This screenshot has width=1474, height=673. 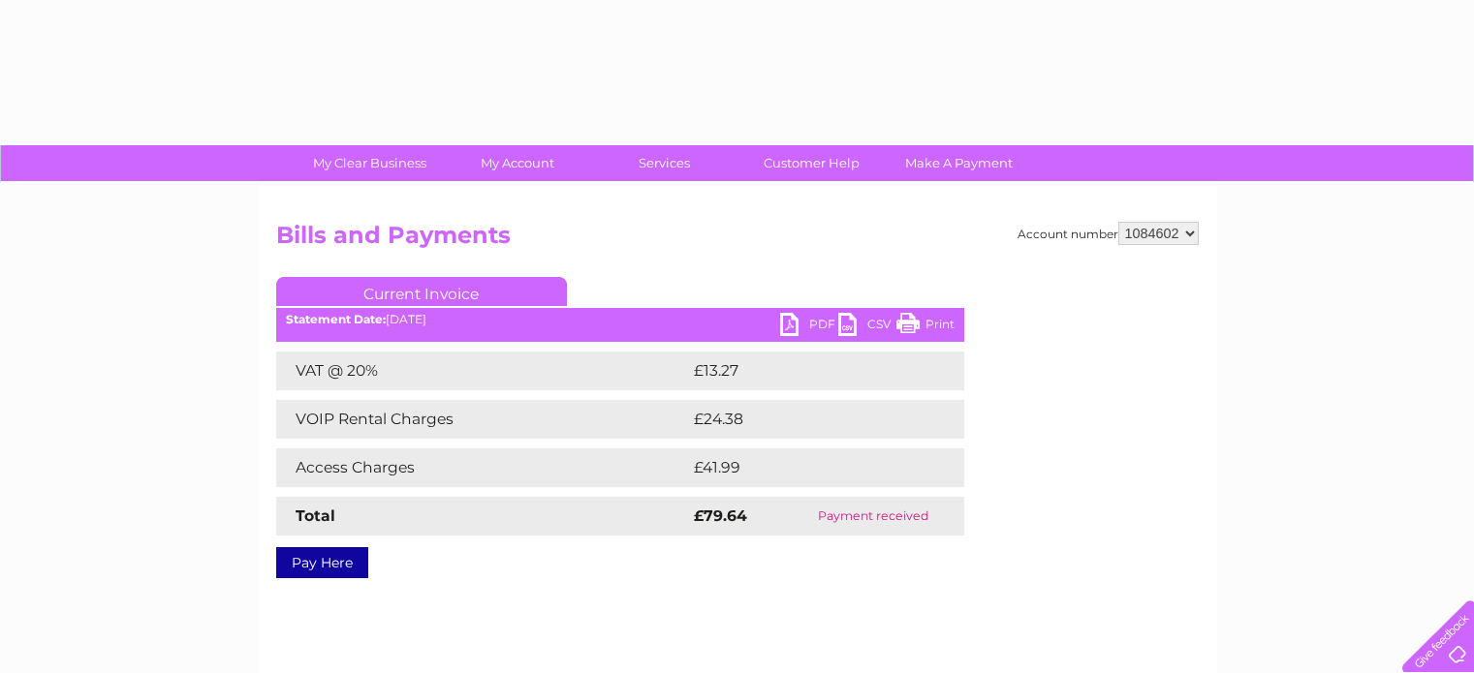 I want to click on a: My Account, so click(x=516, y=163).